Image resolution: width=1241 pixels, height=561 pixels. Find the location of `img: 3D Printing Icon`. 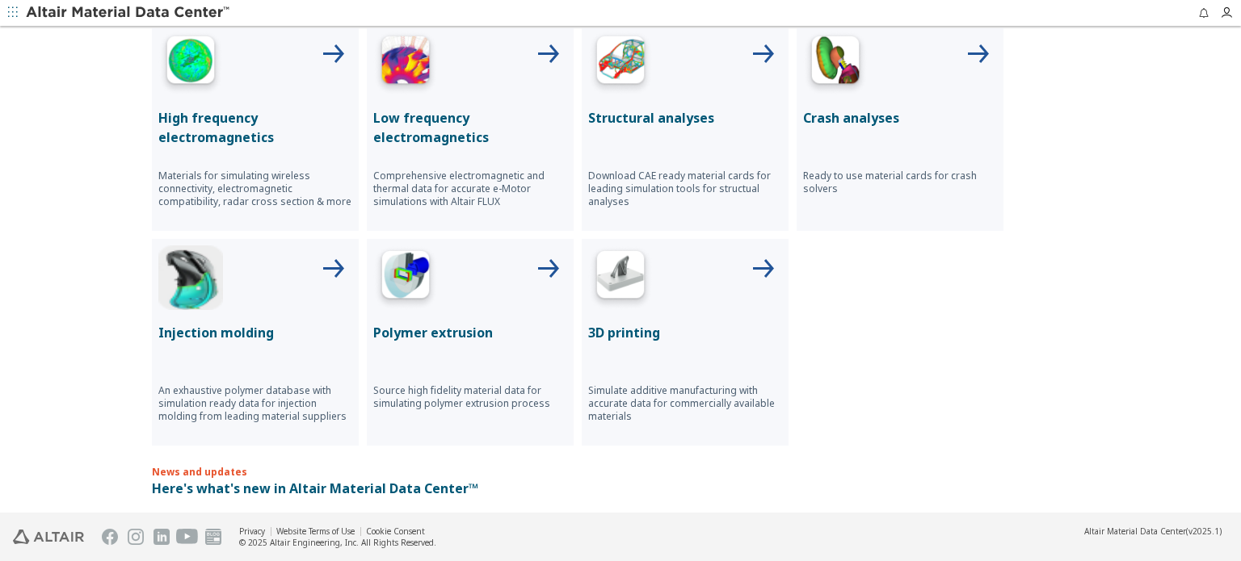

img: 3D Printing Icon is located at coordinates (620, 278).